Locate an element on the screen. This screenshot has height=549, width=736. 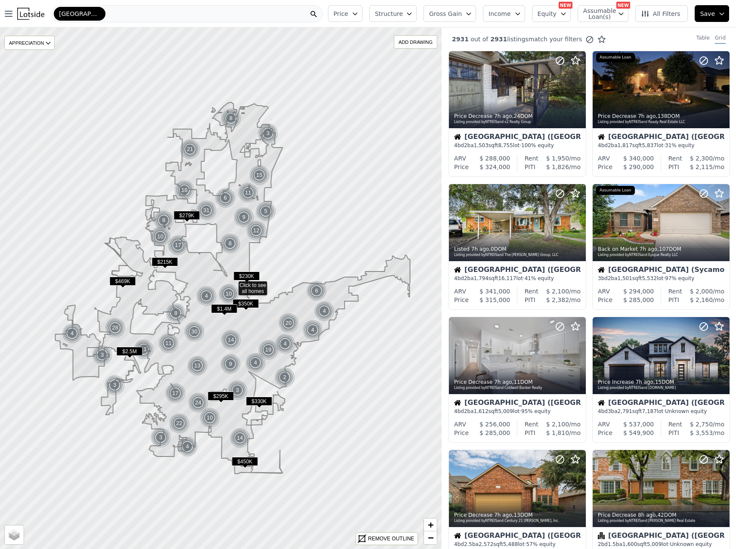
span: 5,488 is located at coordinates (510, 544).